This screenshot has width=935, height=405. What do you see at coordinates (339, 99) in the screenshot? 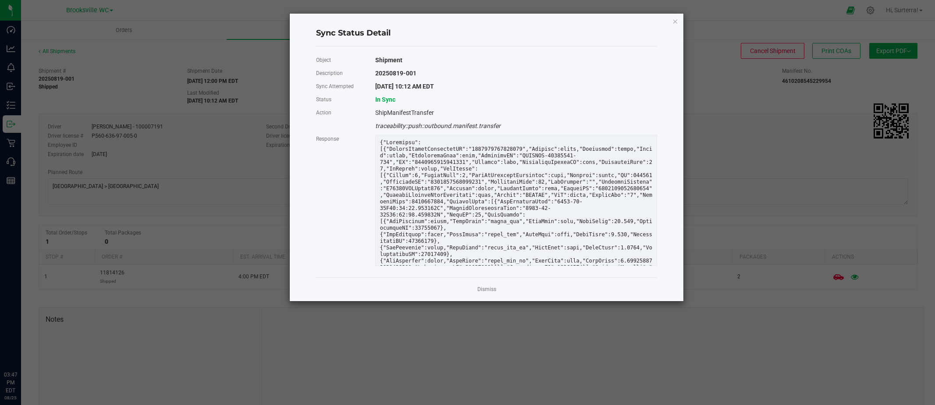
I see `div: Status` at bounding box center [339, 99].